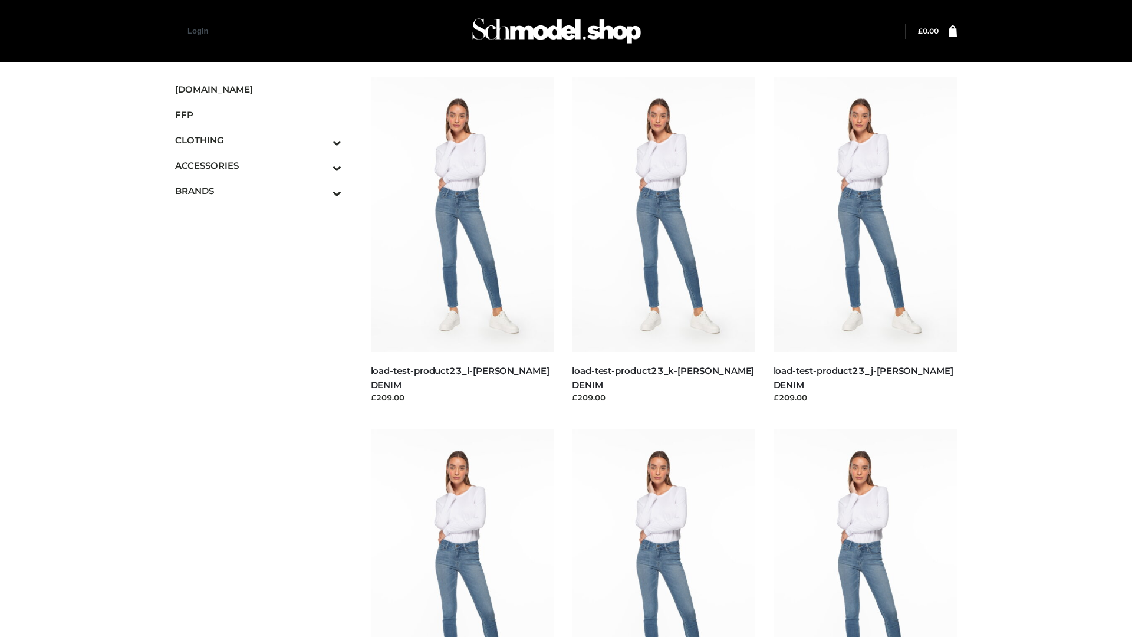  Describe the element at coordinates (258, 190) in the screenshot. I see `a: BRANDSToggle Submenu` at that location.